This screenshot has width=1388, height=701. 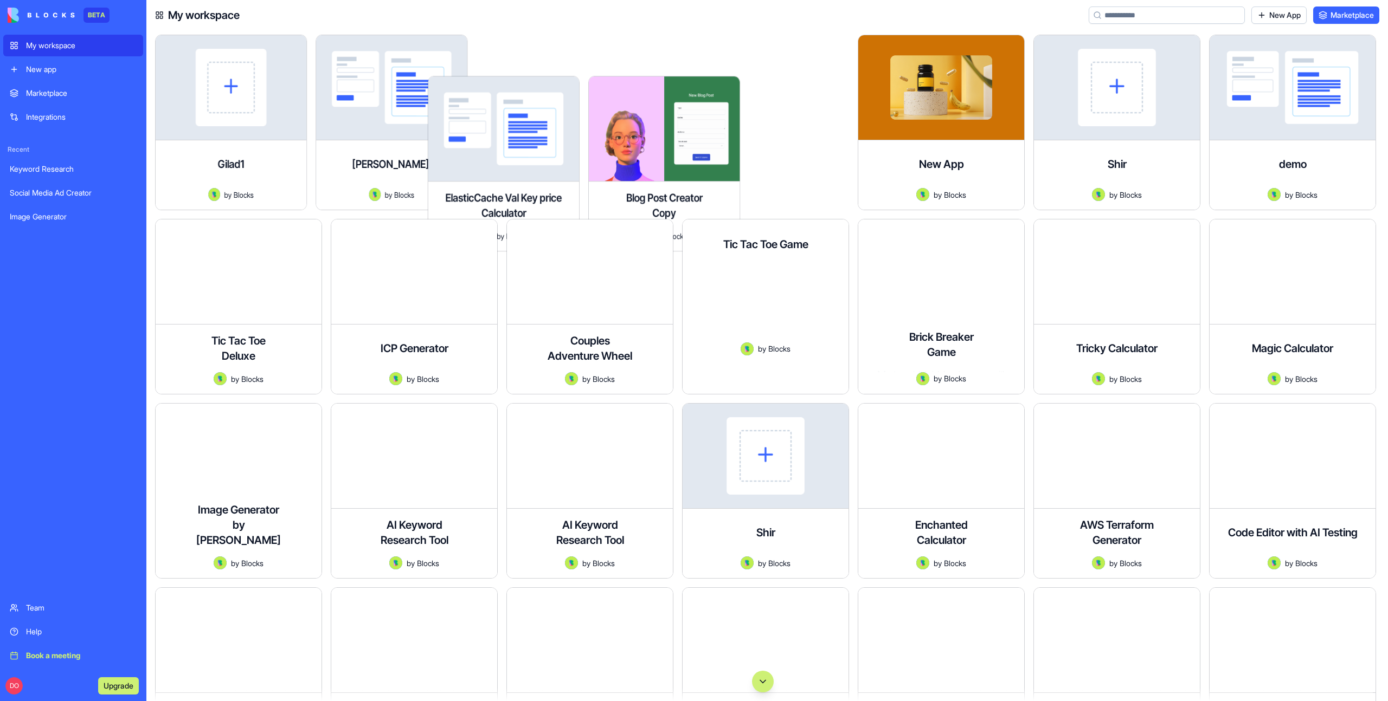 What do you see at coordinates (503, 205) in the screenshot?
I see `h4: ElasticCache Val Key price Calculator` at bounding box center [503, 205].